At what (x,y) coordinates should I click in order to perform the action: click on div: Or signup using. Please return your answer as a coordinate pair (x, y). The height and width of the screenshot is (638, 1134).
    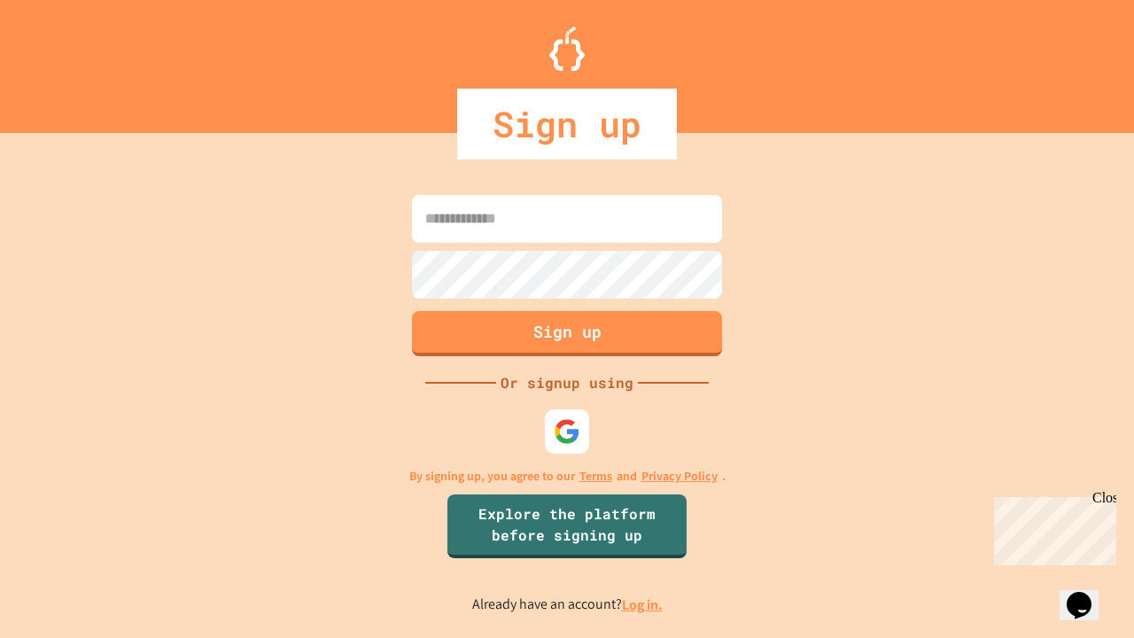
    Looking at the image, I should click on (567, 383).